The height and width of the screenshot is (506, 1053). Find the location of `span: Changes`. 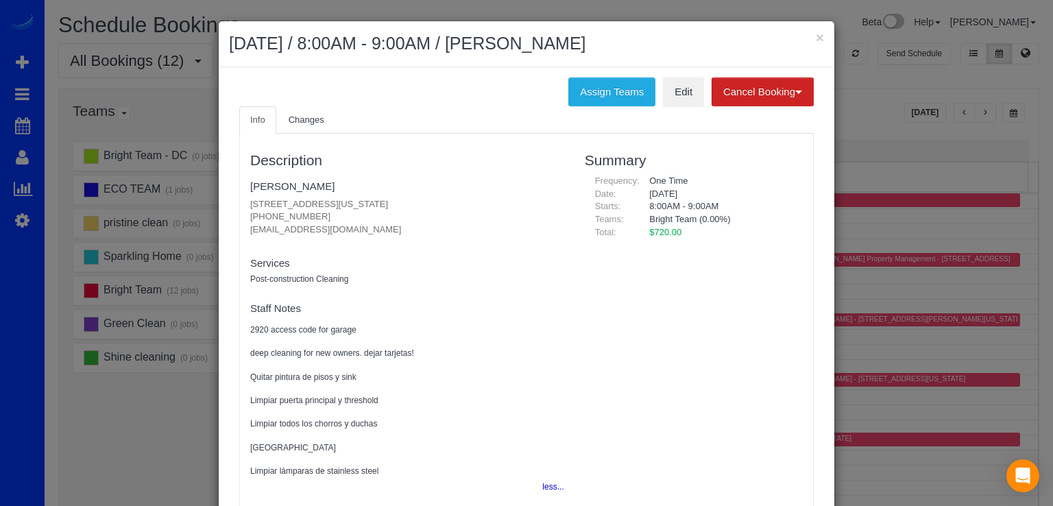

span: Changes is located at coordinates (306, 119).